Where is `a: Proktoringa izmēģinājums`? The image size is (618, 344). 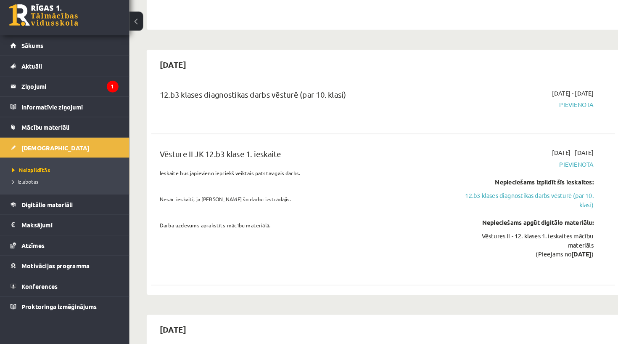 a: Proktoringa izmēģinājums is located at coordinates (63, 307).